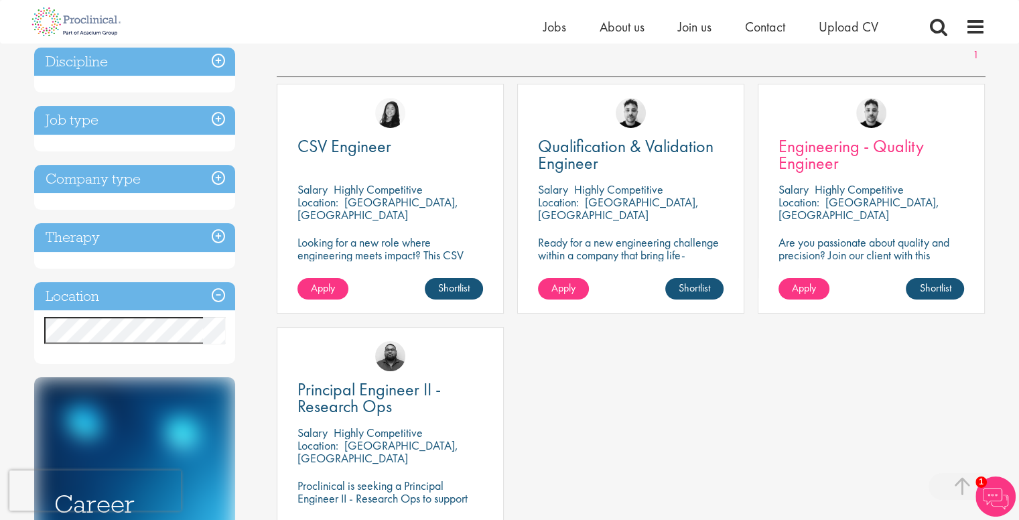 The width and height of the screenshot is (1019, 520). I want to click on p: Looking for a new role where engineering meets impact? This CSV Engineer role is calling your name!, so click(390, 255).